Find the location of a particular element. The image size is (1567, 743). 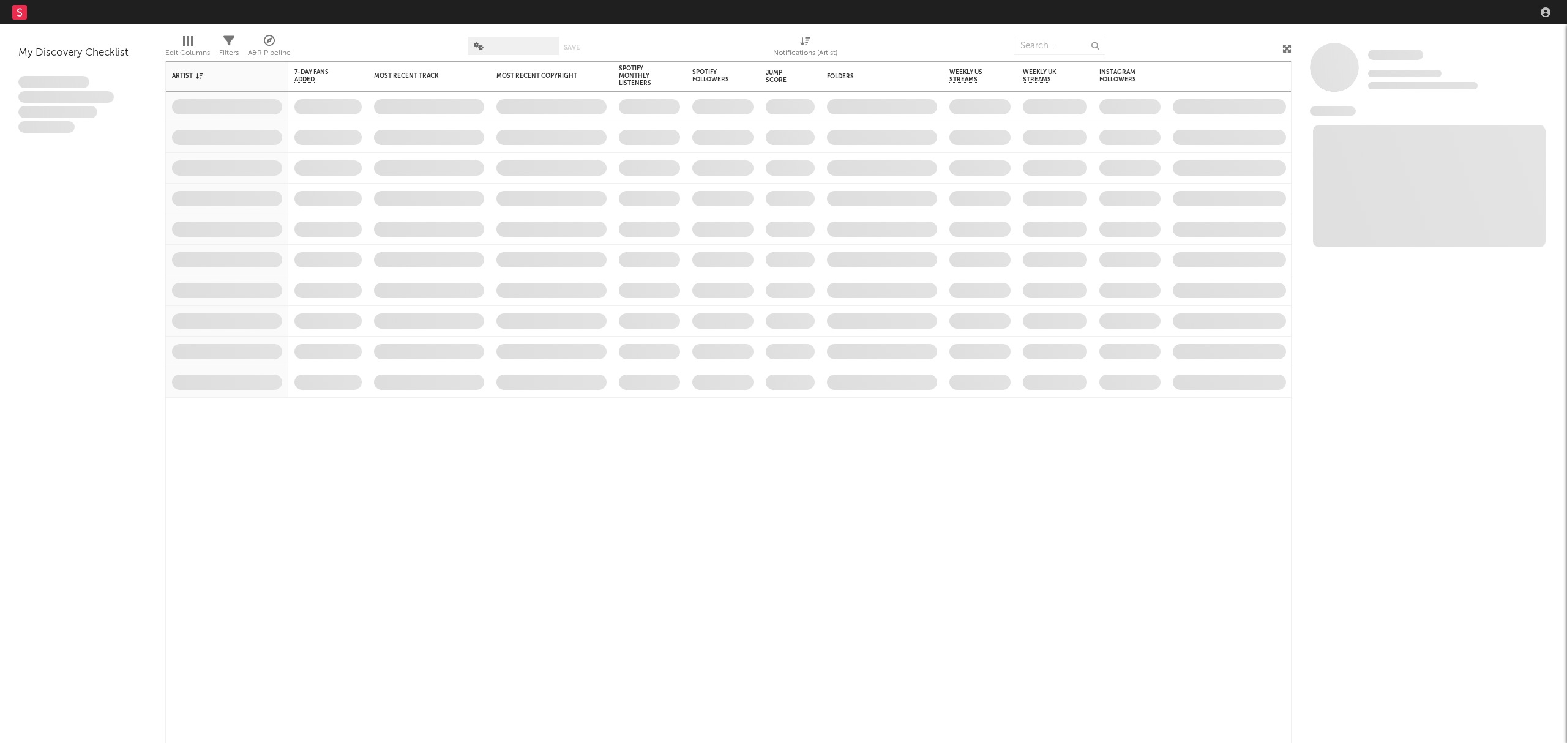

div: Most Recent Track is located at coordinates (420, 76).